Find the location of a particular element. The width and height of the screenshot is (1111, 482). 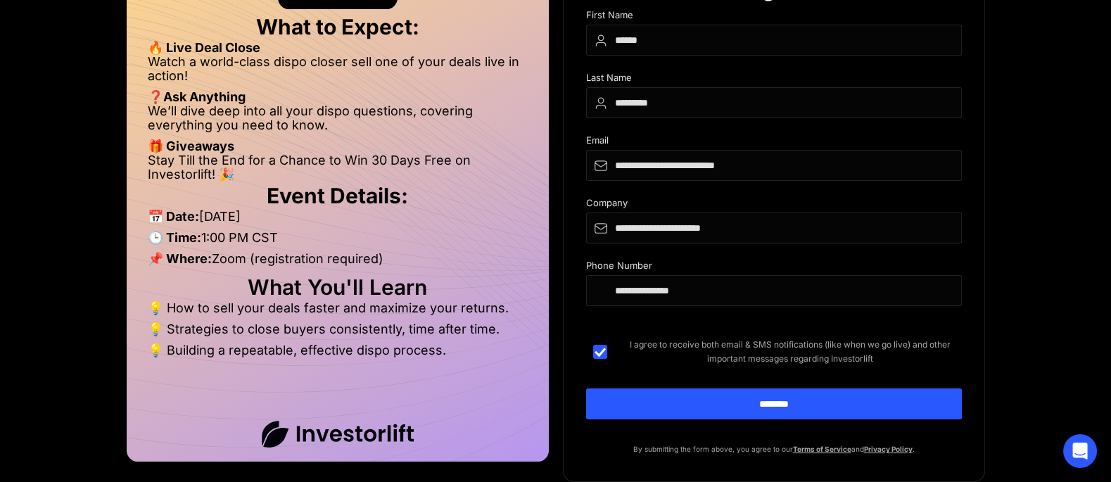

strong: Terms of Service is located at coordinates (822, 449).